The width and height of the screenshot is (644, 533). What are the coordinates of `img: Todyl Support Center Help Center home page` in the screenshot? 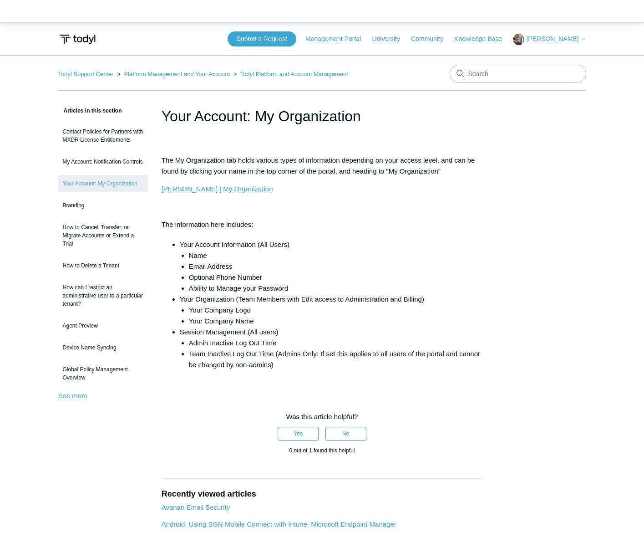 It's located at (77, 39).